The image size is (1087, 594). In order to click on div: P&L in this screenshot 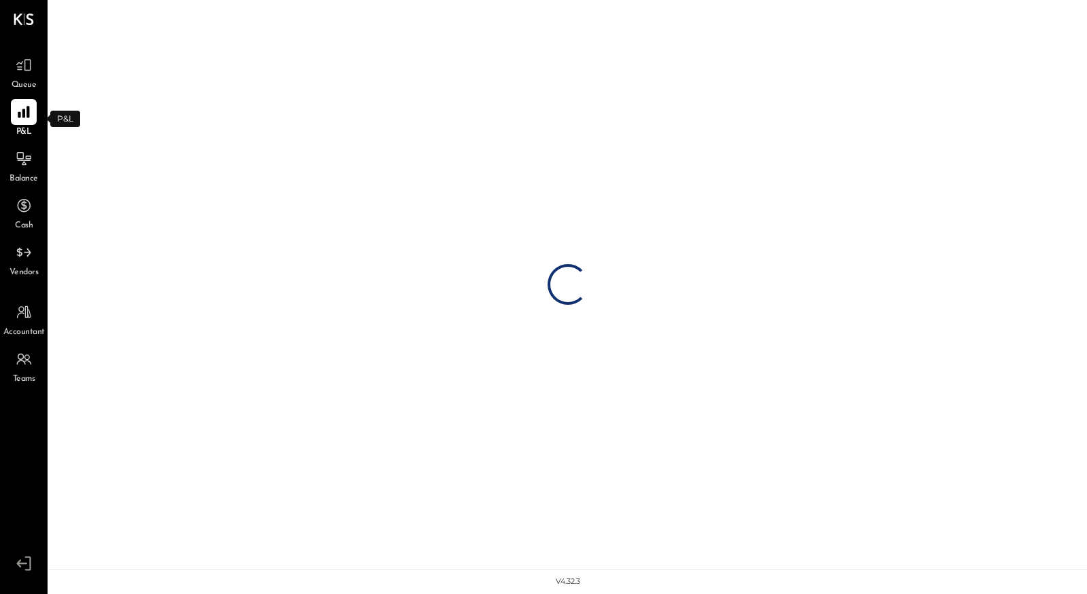, I will do `click(65, 119)`.